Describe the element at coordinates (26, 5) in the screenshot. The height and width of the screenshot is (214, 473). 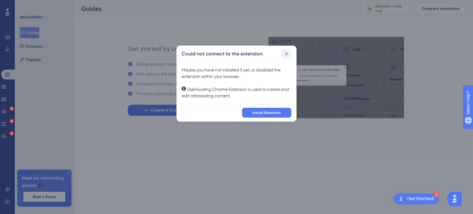
I see `span: Need Help?` at that location.